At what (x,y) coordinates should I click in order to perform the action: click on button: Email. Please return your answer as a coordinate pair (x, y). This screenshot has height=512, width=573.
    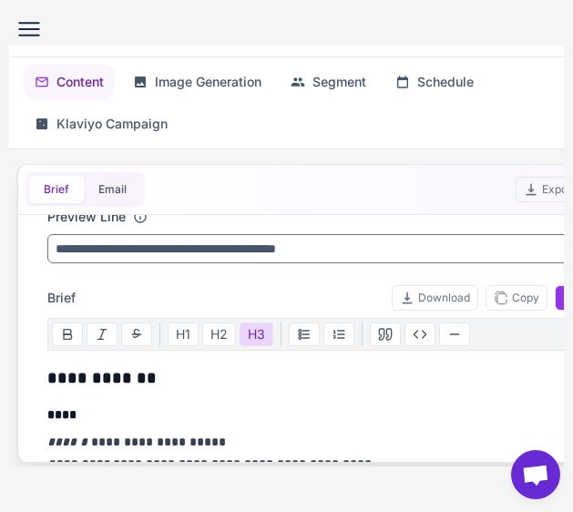
    Looking at the image, I should click on (112, 189).